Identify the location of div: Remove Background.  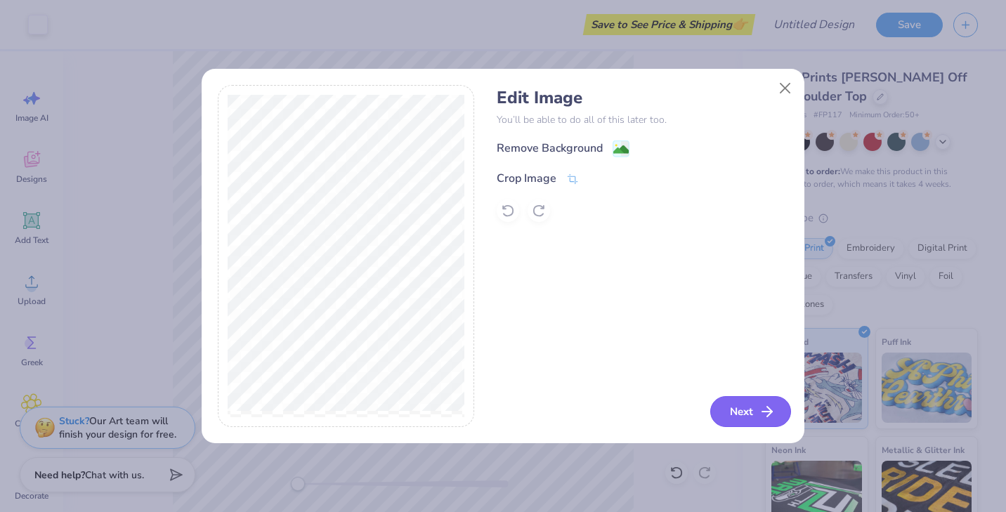
(549, 148).